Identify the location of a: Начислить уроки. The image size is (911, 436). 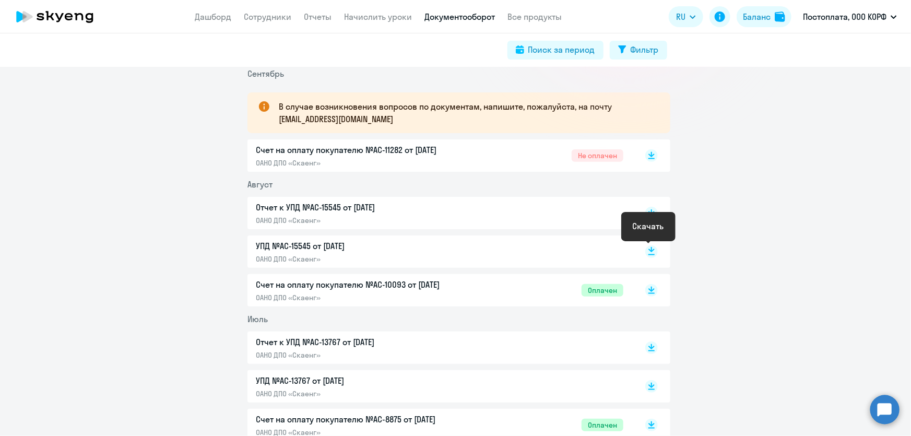
(379, 17).